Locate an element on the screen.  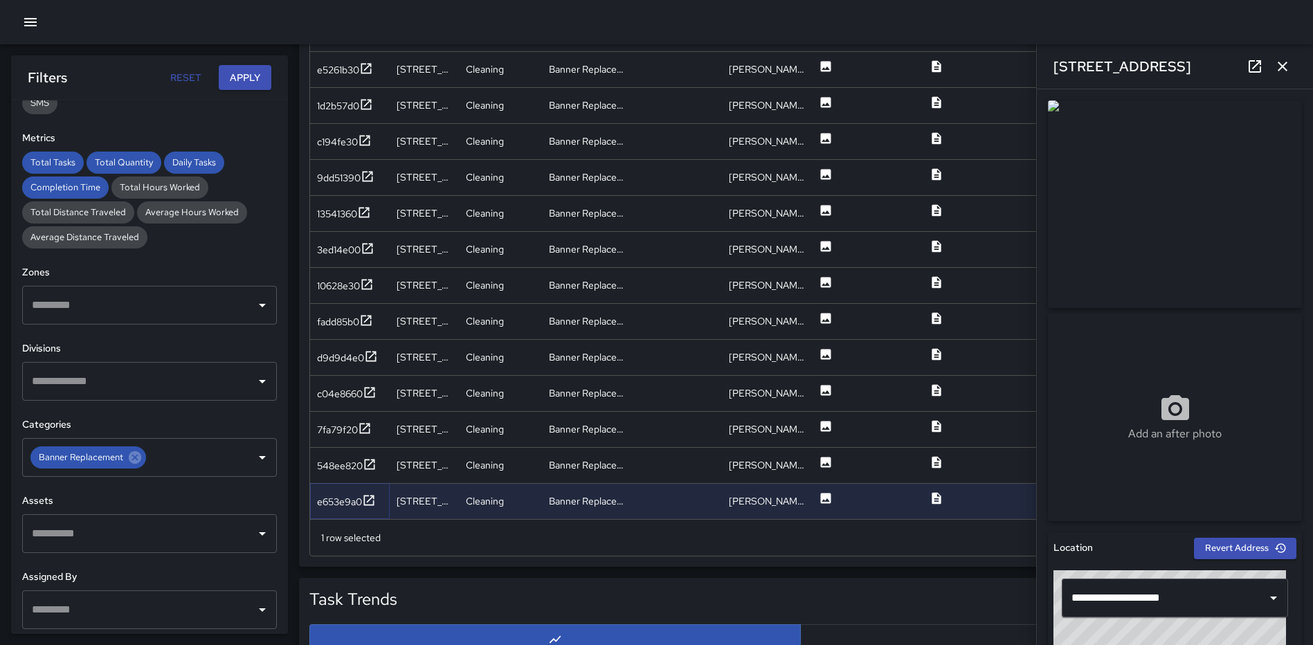
div: Average Hours Worked is located at coordinates (192, 212).